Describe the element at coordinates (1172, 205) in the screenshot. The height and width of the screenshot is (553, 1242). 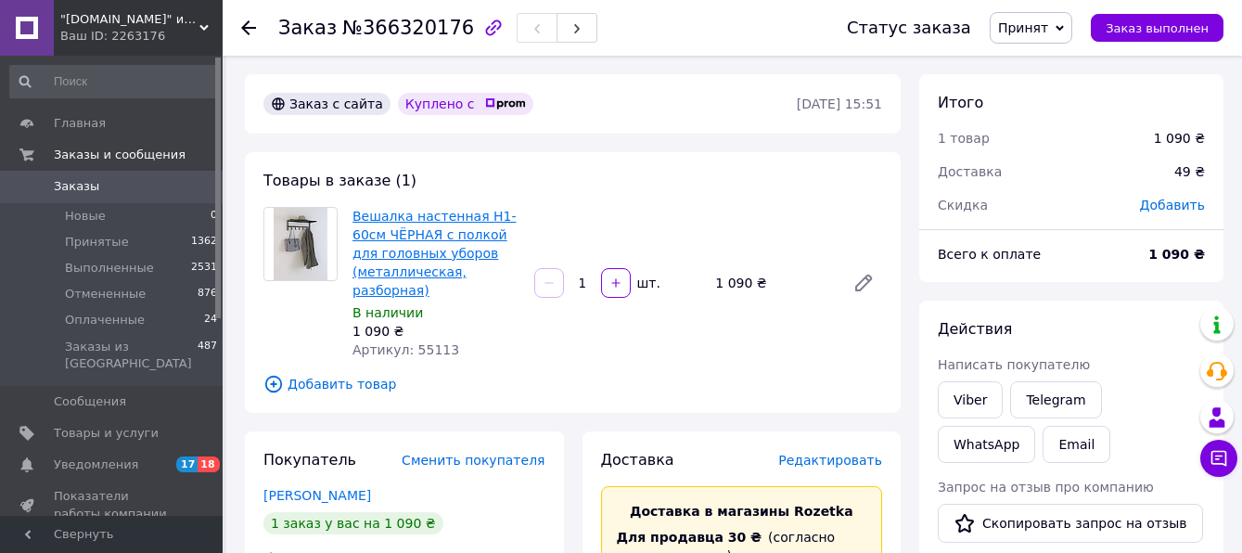
I see `span: Добавить` at that location.